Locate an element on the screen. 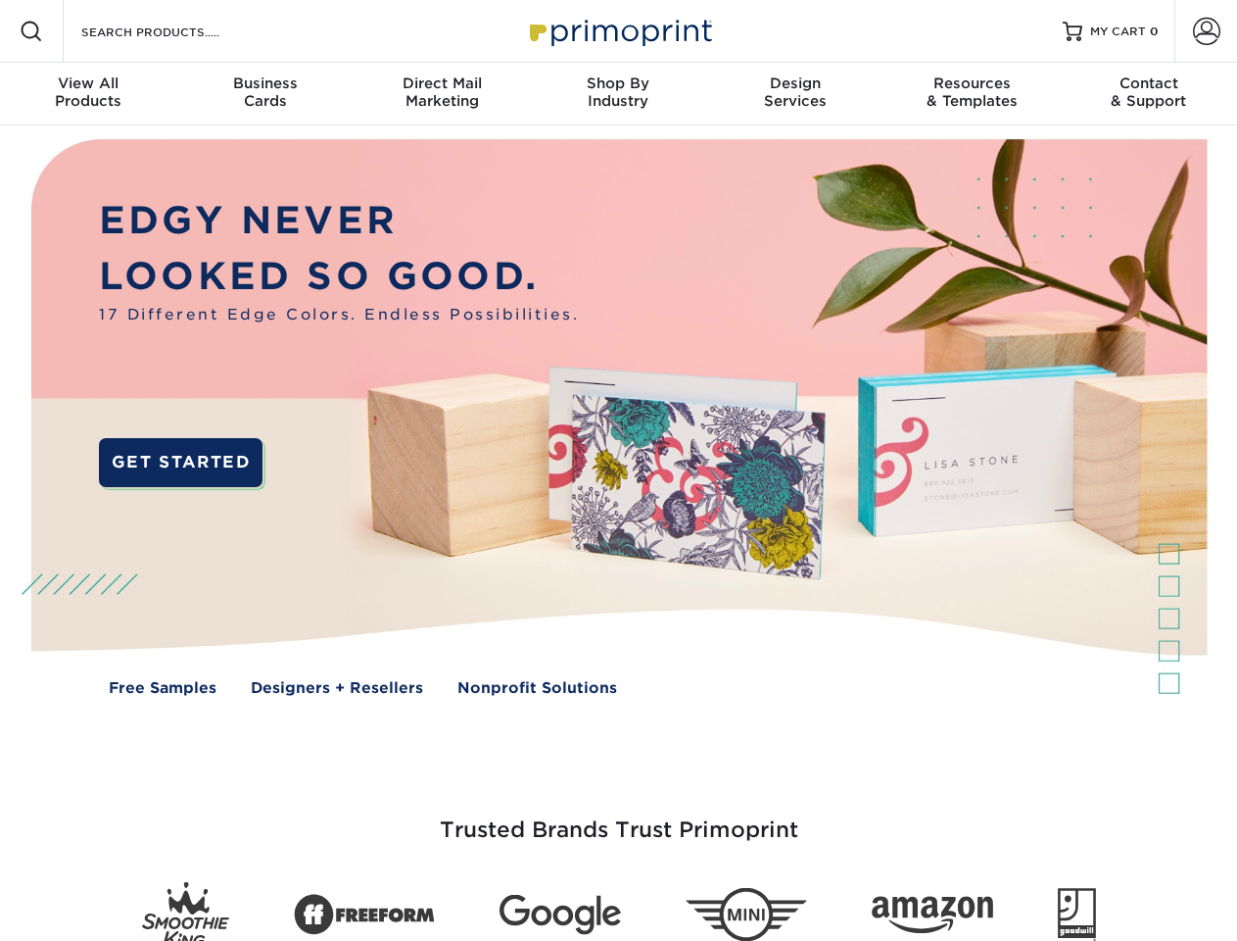  div: Cards is located at coordinates (265, 92).